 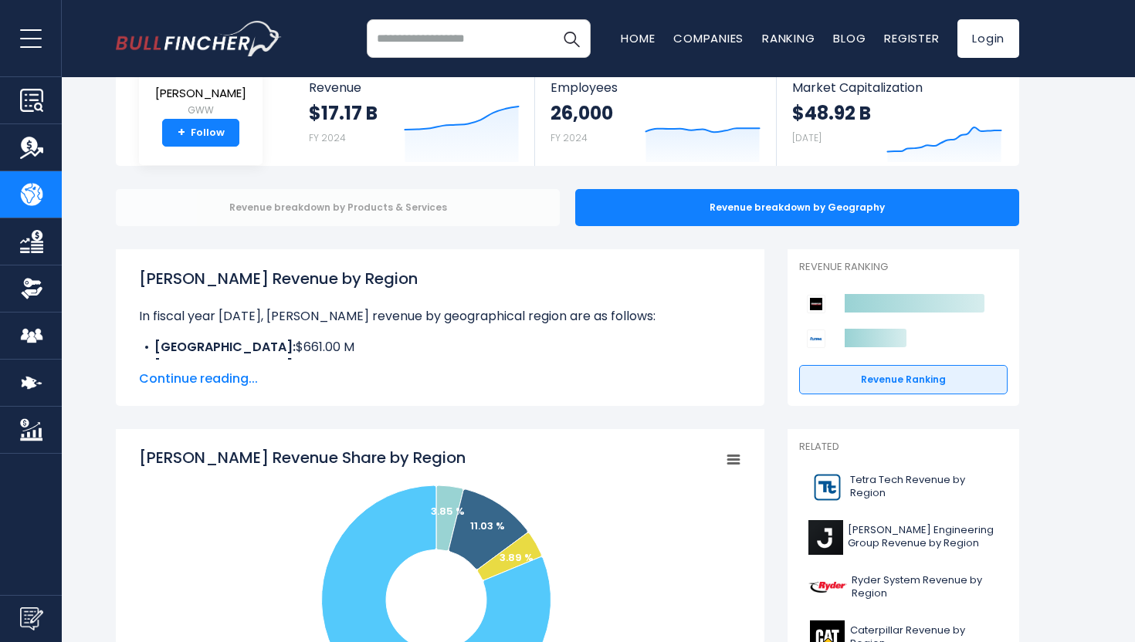 What do you see at coordinates (897, 87) in the screenshot?
I see `span: Market Capitalization` at bounding box center [897, 87].